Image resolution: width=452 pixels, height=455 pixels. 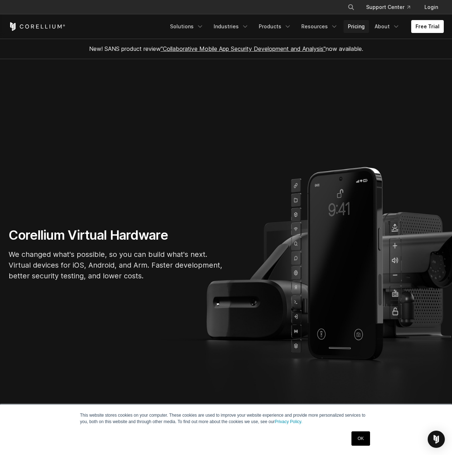 I want to click on a: OK, so click(x=361, y=438).